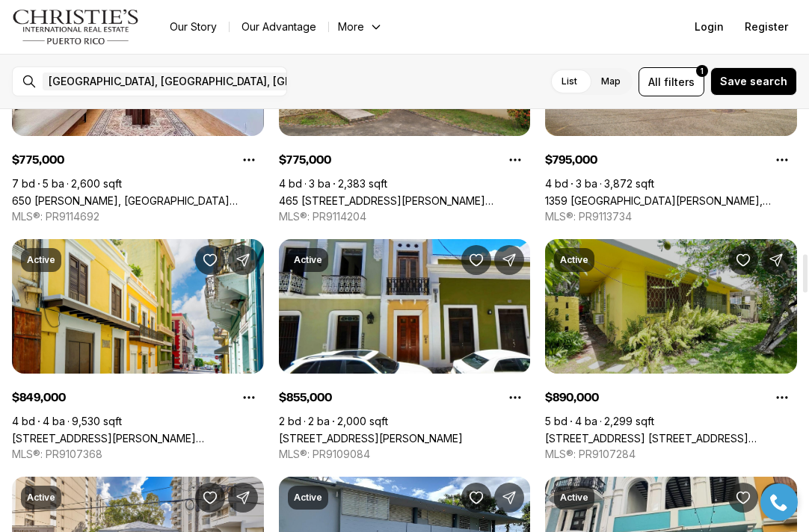 This screenshot has width=809, height=532. I want to click on label: Map, so click(611, 81).